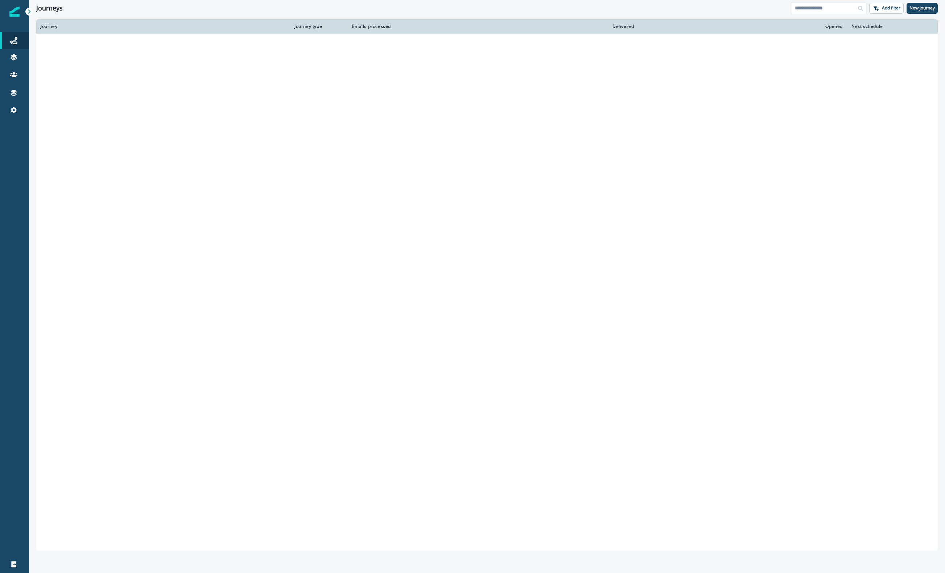 Image resolution: width=945 pixels, height=573 pixels. What do you see at coordinates (370, 26) in the screenshot?
I see `div: Emails processed` at bounding box center [370, 26].